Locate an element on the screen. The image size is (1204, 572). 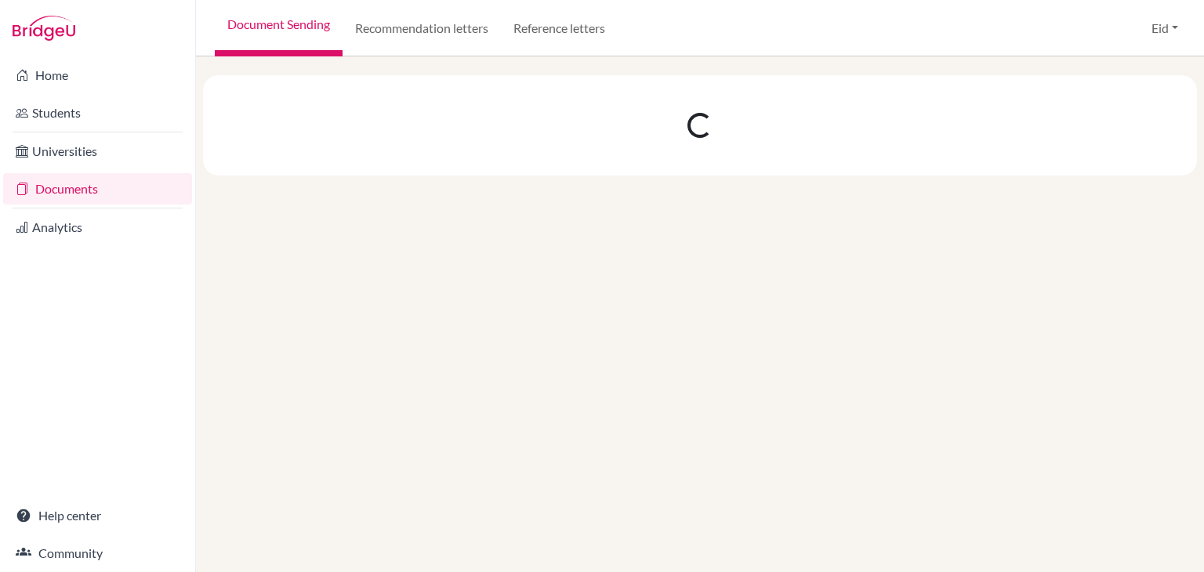
a: Home is located at coordinates (97, 75).